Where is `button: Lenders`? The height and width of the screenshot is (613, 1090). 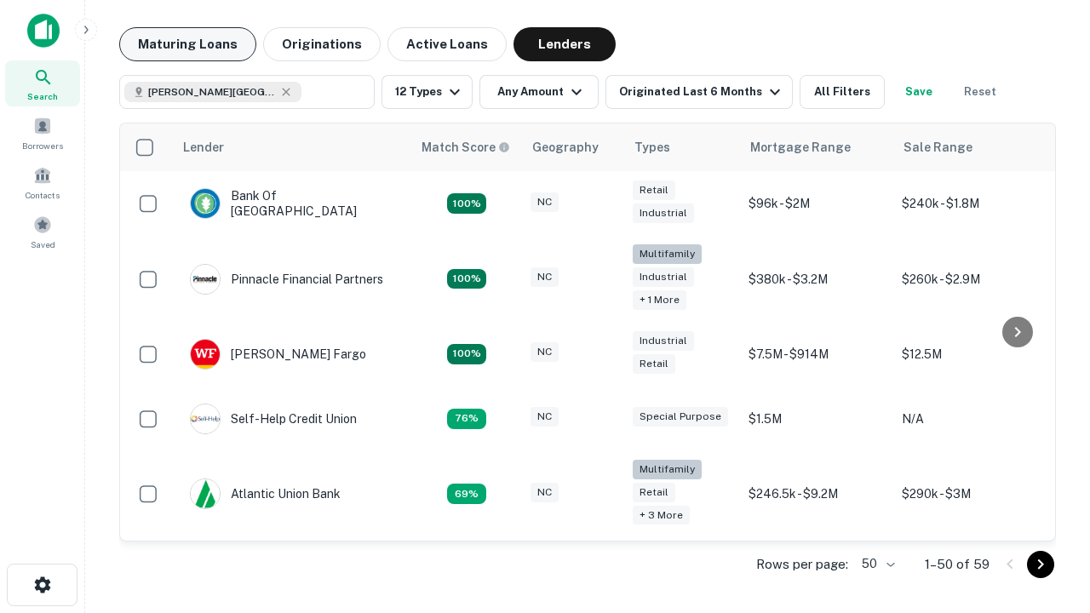 button: Lenders is located at coordinates (565, 44).